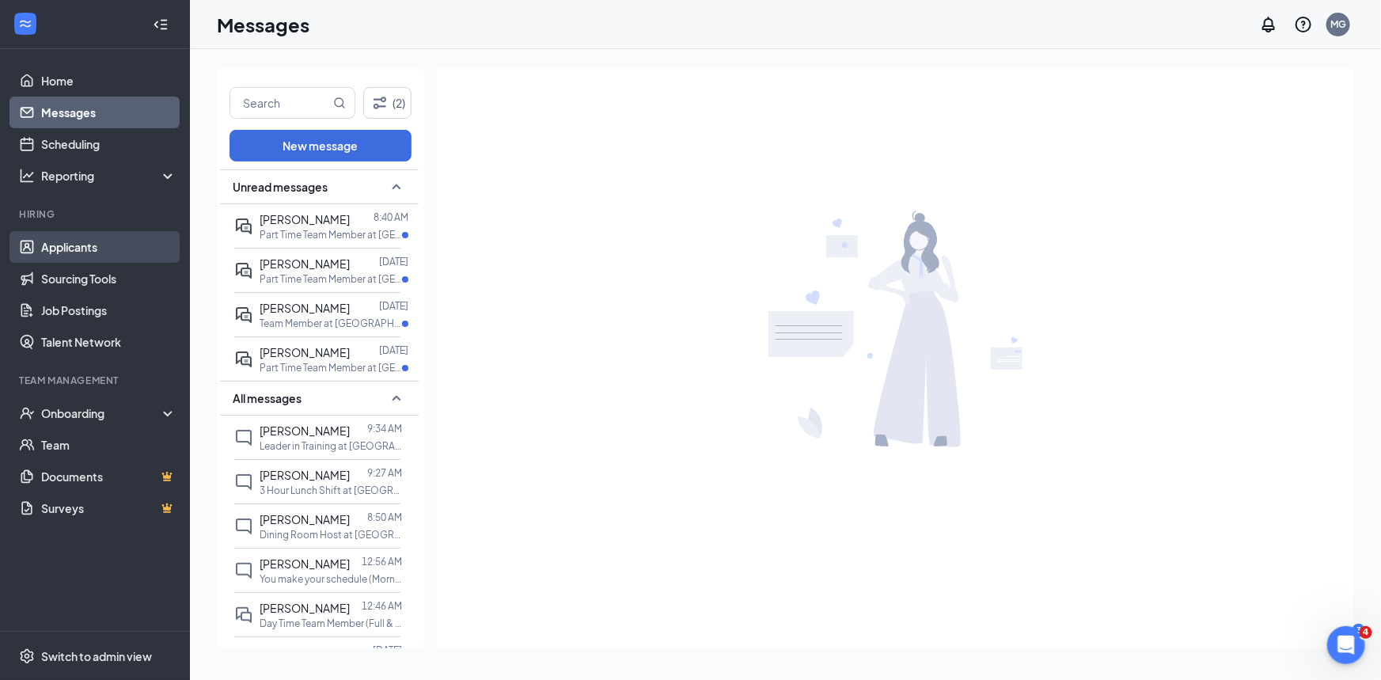  What do you see at coordinates (263, 25) in the screenshot?
I see `h1: Messages` at bounding box center [263, 25].